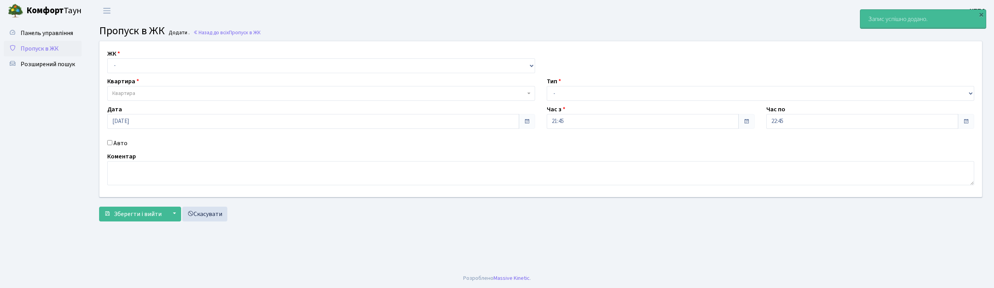 This screenshot has width=994, height=288. What do you see at coordinates (124, 93) in the screenshot?
I see `span: Квартира` at bounding box center [124, 93].